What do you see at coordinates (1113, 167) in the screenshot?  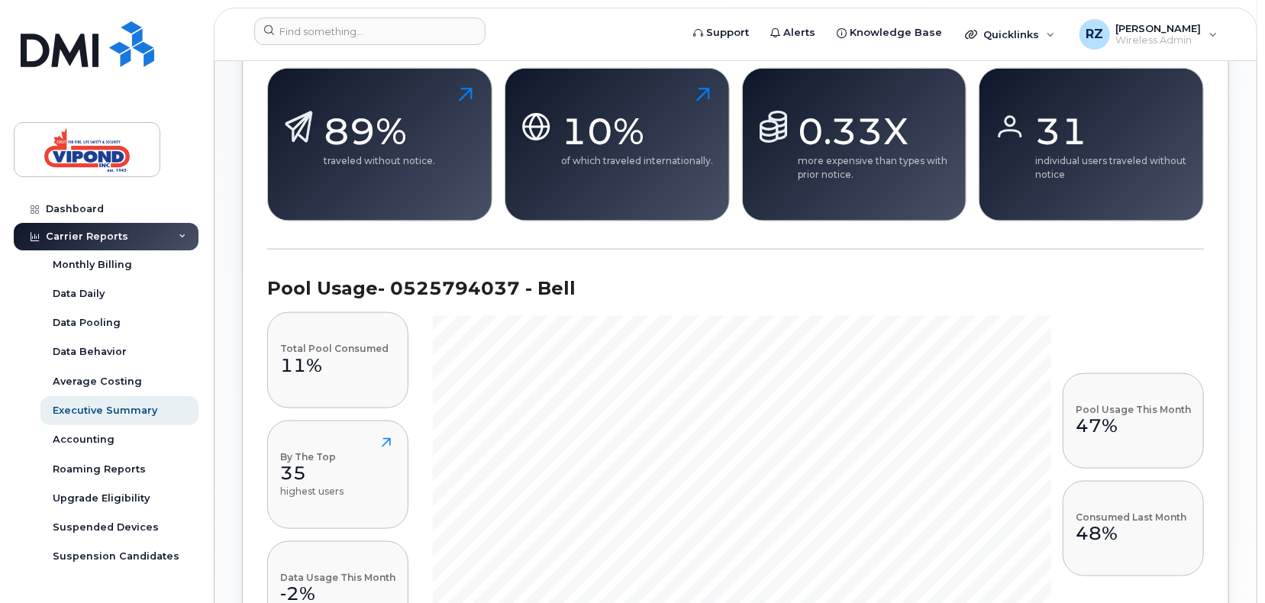 I see `p: individual users traveled without notice` at bounding box center [1113, 167].